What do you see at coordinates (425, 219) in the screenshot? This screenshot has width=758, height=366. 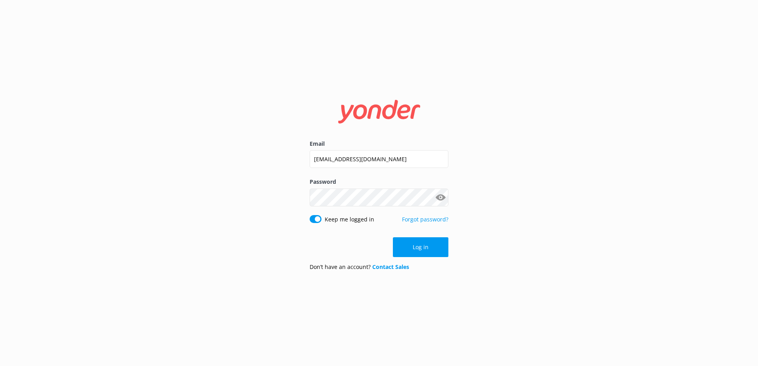 I see `a: Forgot password?` at bounding box center [425, 219].